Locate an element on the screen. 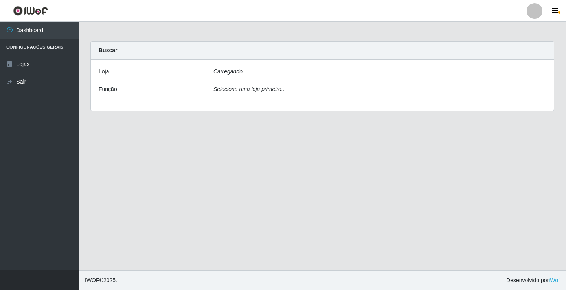  span: © 2025 . is located at coordinates (101, 281).